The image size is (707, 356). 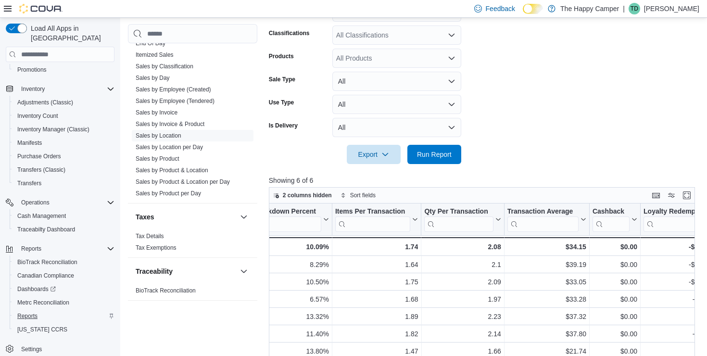 I want to click on a: Traceabilty Dashboard, so click(x=46, y=229).